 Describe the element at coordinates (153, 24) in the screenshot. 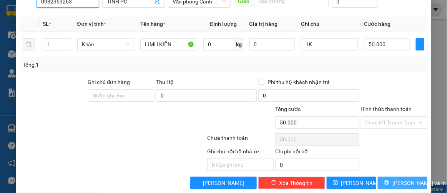

I see `span: Tên hàng` at that location.